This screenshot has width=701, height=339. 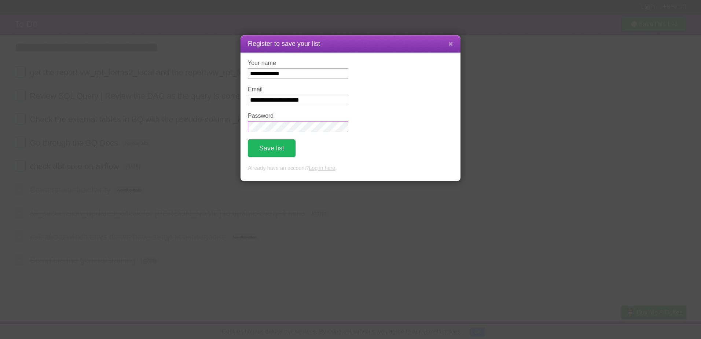 I want to click on a: Log in here, so click(x=322, y=168).